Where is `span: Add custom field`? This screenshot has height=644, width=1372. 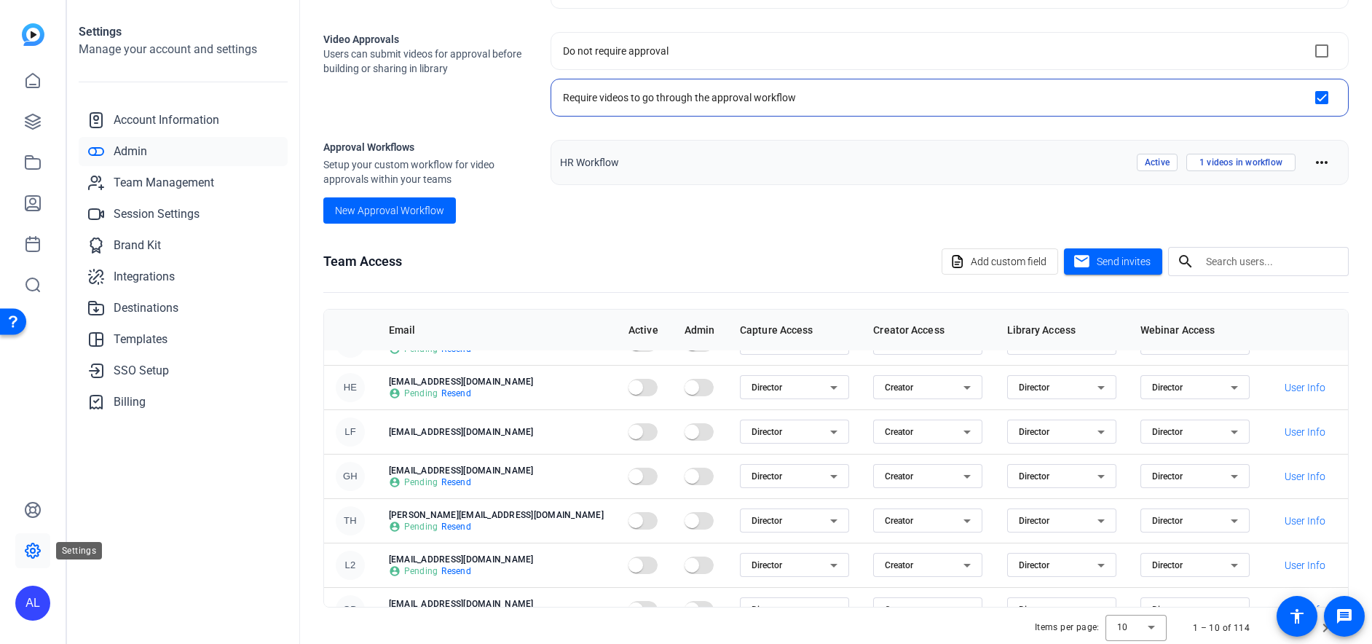 span: Add custom field is located at coordinates (1008, 261).